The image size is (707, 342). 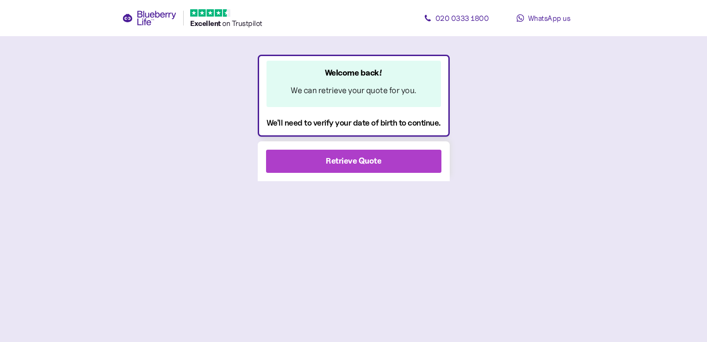 What do you see at coordinates (457, 18) in the screenshot?
I see `a: 020 0333 1800` at bounding box center [457, 18].